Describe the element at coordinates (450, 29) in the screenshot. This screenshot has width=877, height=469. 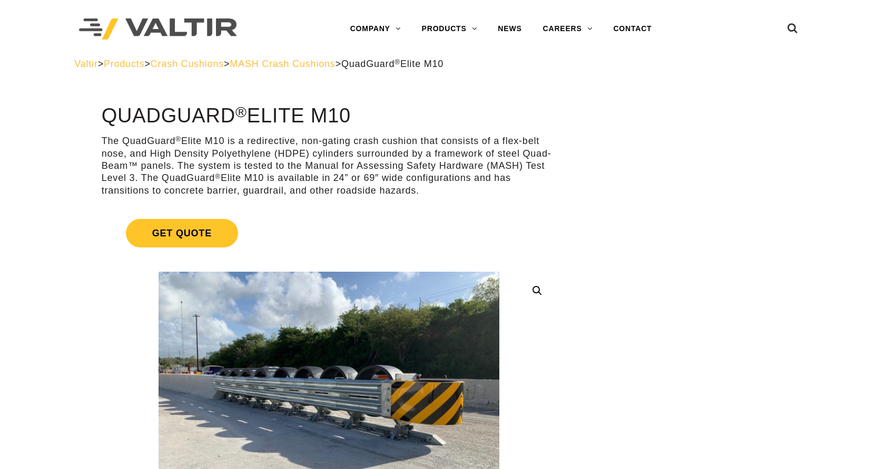
I see `a: PRODUCTS` at that location.